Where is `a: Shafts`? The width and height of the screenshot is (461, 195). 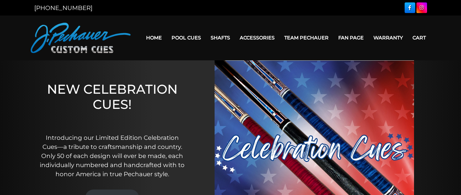 a: Shafts is located at coordinates (220, 38).